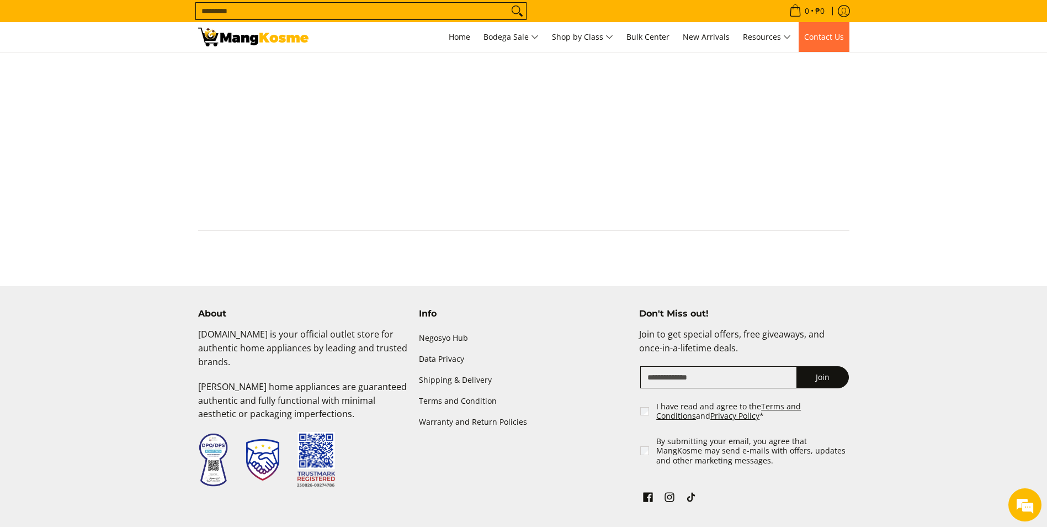 Image resolution: width=1047 pixels, height=527 pixels. Describe the element at coordinates (459, 37) in the screenshot. I see `a: Home` at that location.